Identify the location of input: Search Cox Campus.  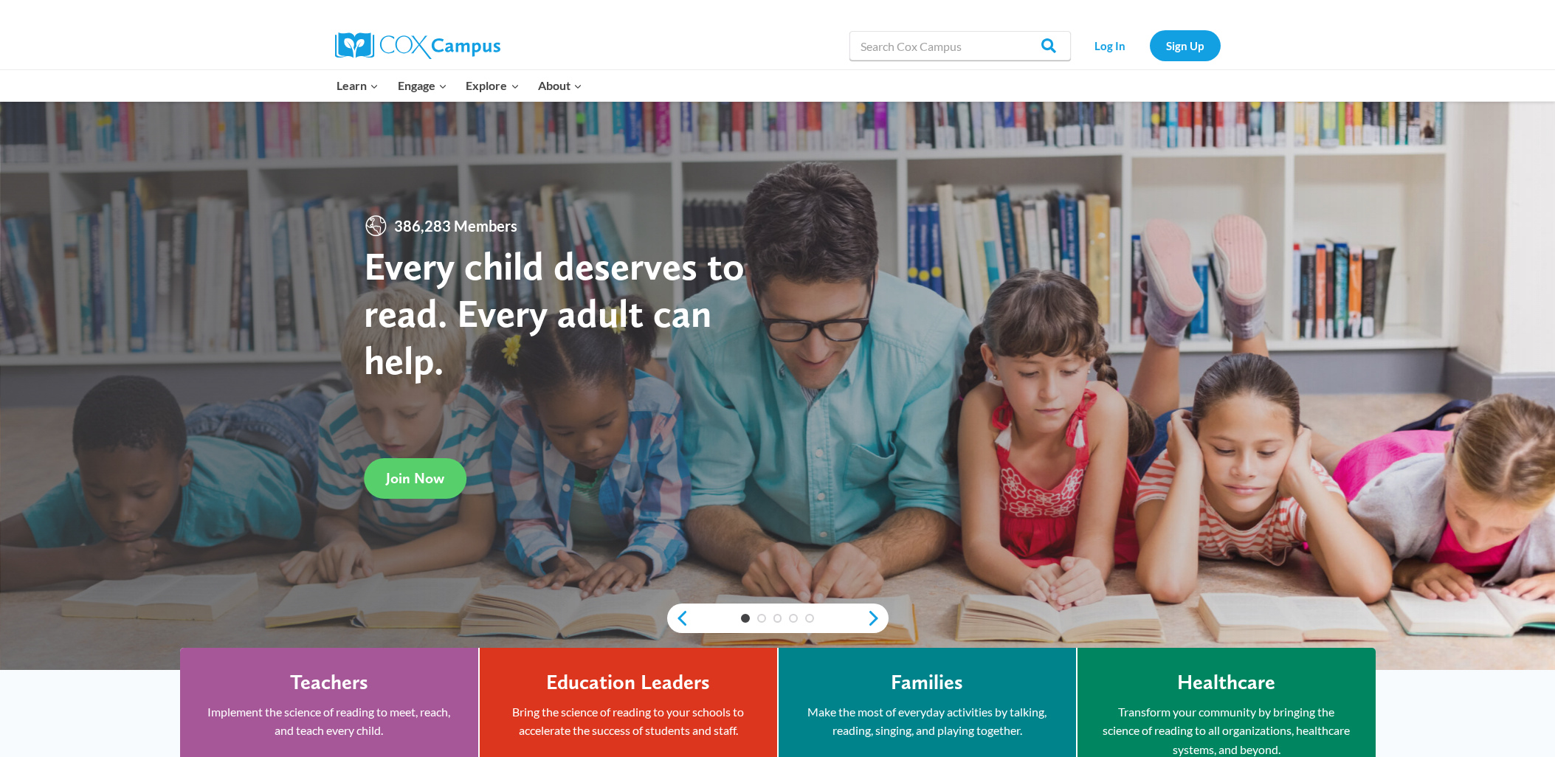
(960, 46).